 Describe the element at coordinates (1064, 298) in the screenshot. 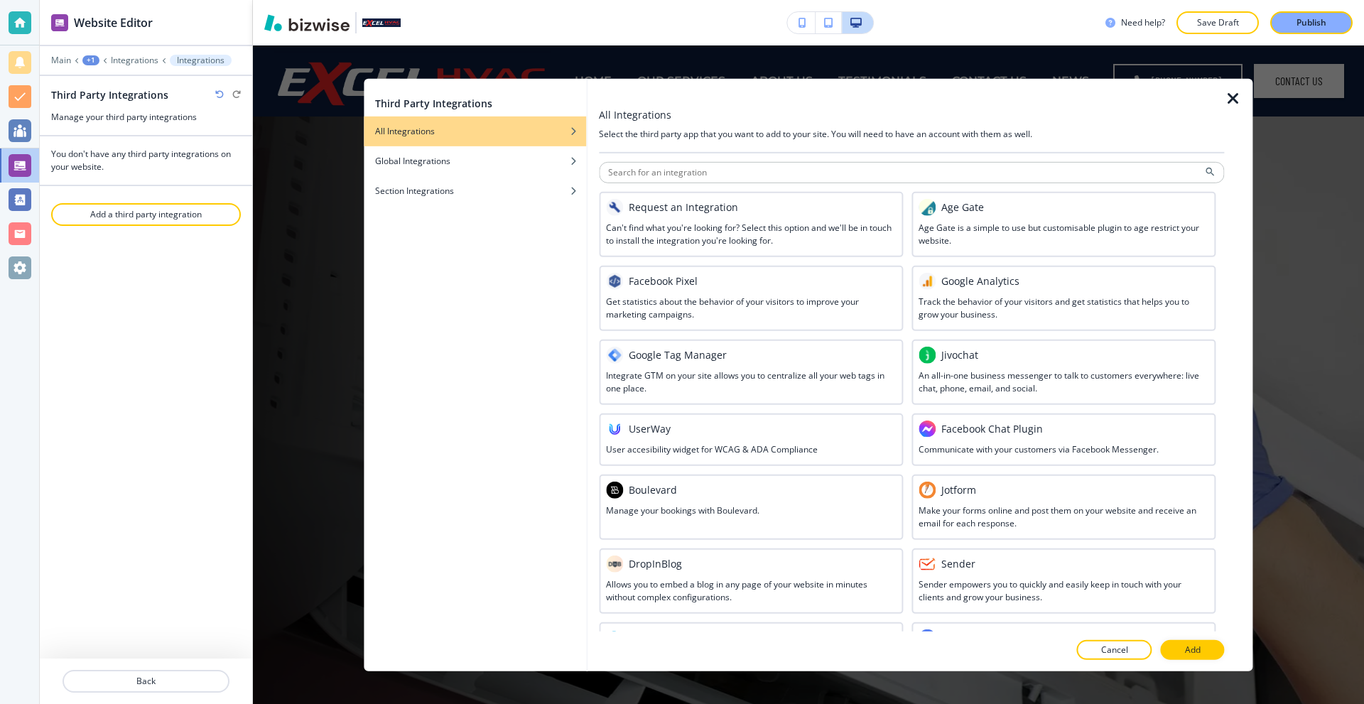

I see `div: GOOGLE_ANALYTICSGoogle AnalyticsTrack the behavior of your visitors and get statistics that helps...` at that location.